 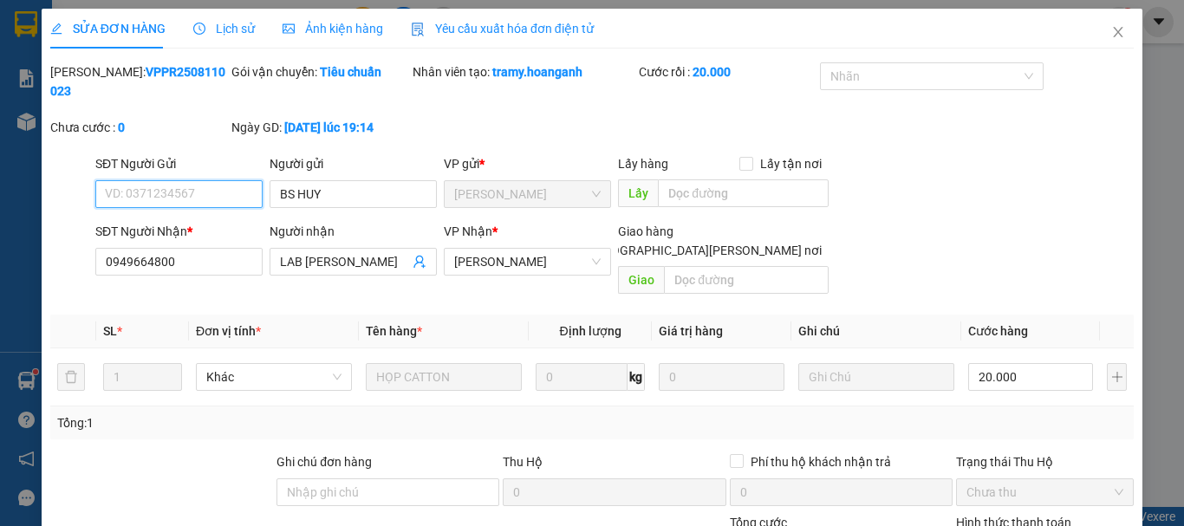 I want to click on button: Close, so click(x=1118, y=33).